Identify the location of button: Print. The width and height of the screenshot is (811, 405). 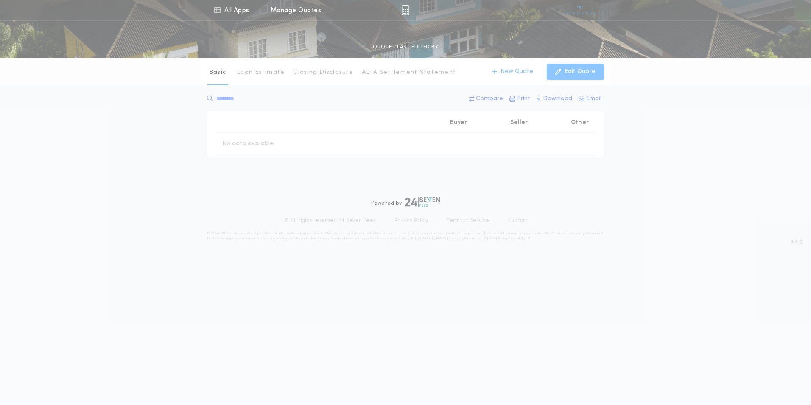
(519, 99).